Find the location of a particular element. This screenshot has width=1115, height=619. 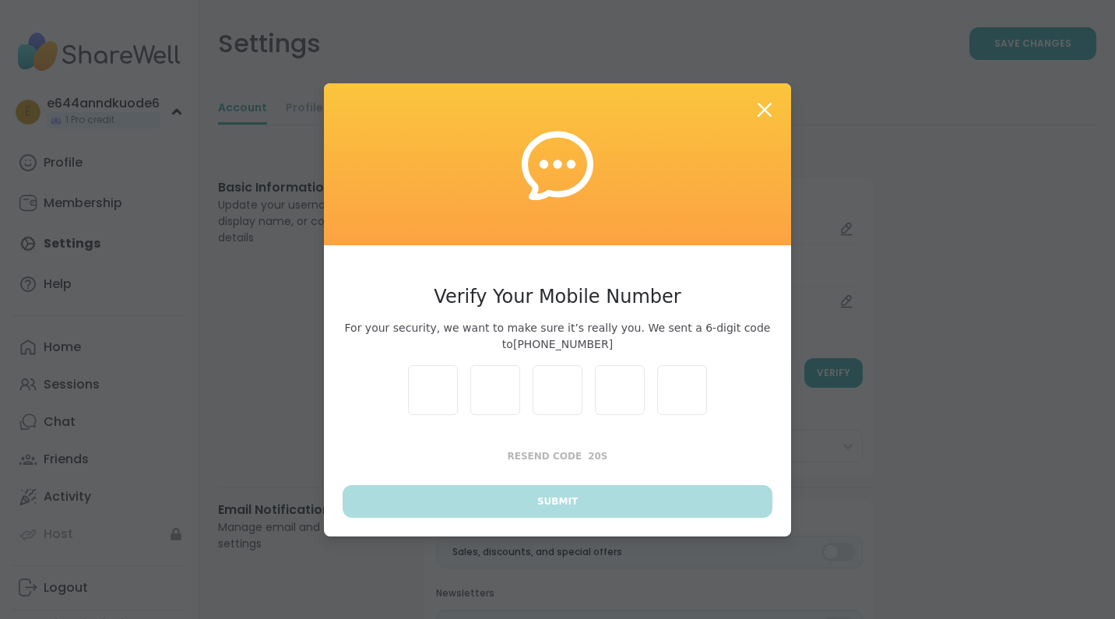

span: Resend Code is located at coordinates (545, 456).